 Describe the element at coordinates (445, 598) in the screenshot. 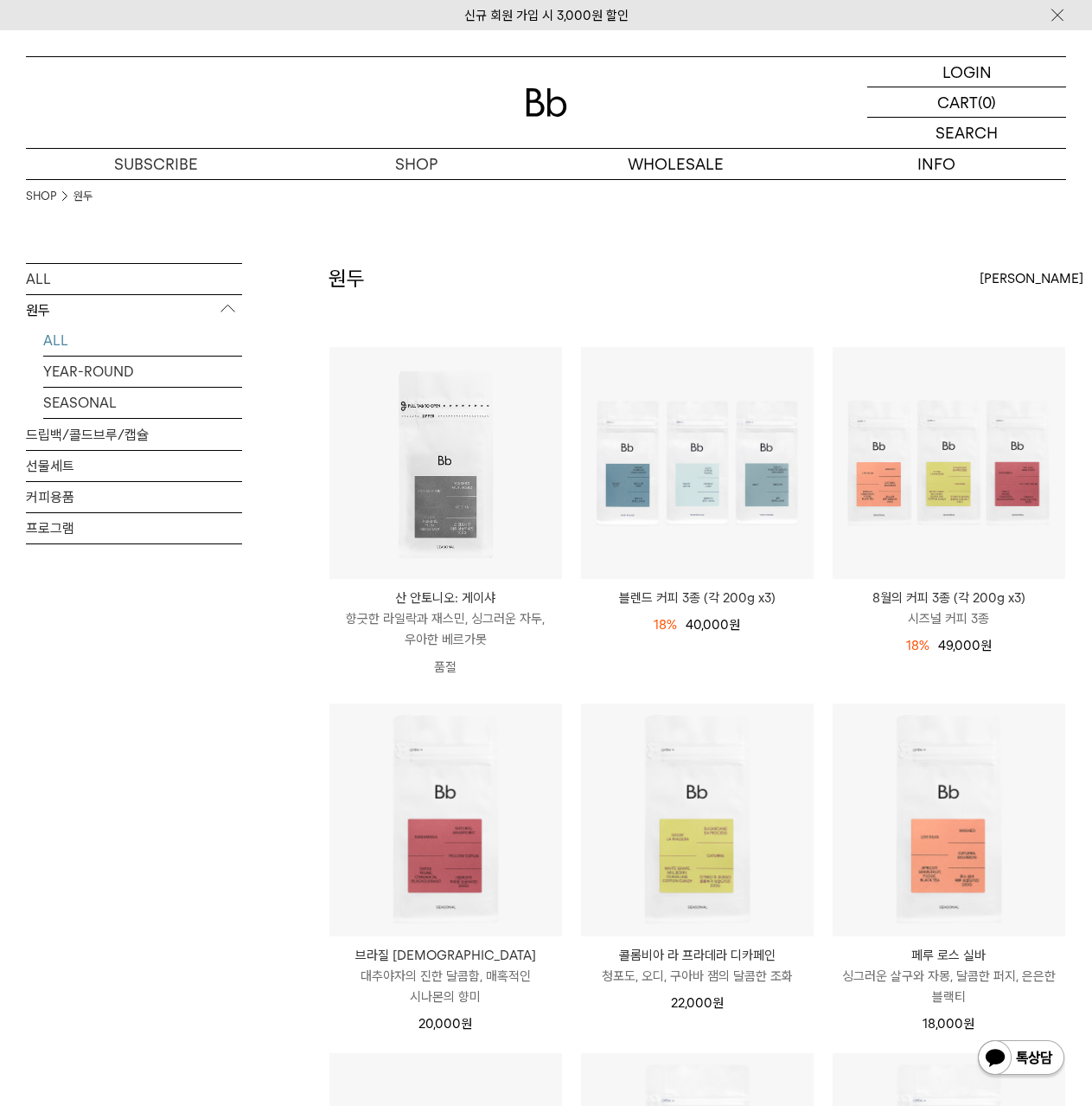

I see `p: 산 안토니오: 게이샤` at that location.